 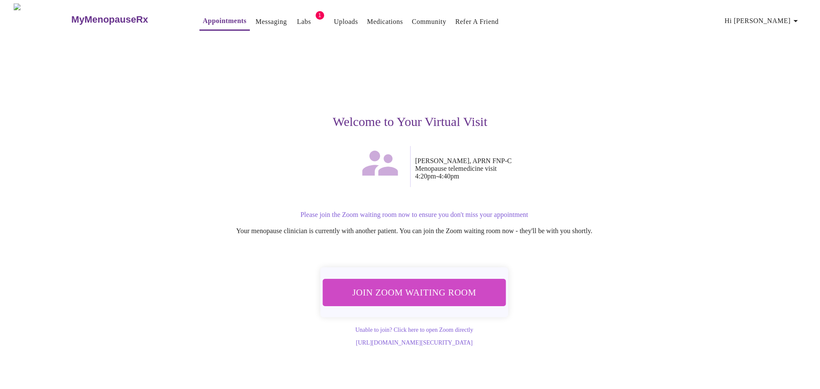 What do you see at coordinates (410, 122) in the screenshot?
I see `h3: Welcome to Your Virtual Visit` at bounding box center [410, 122].